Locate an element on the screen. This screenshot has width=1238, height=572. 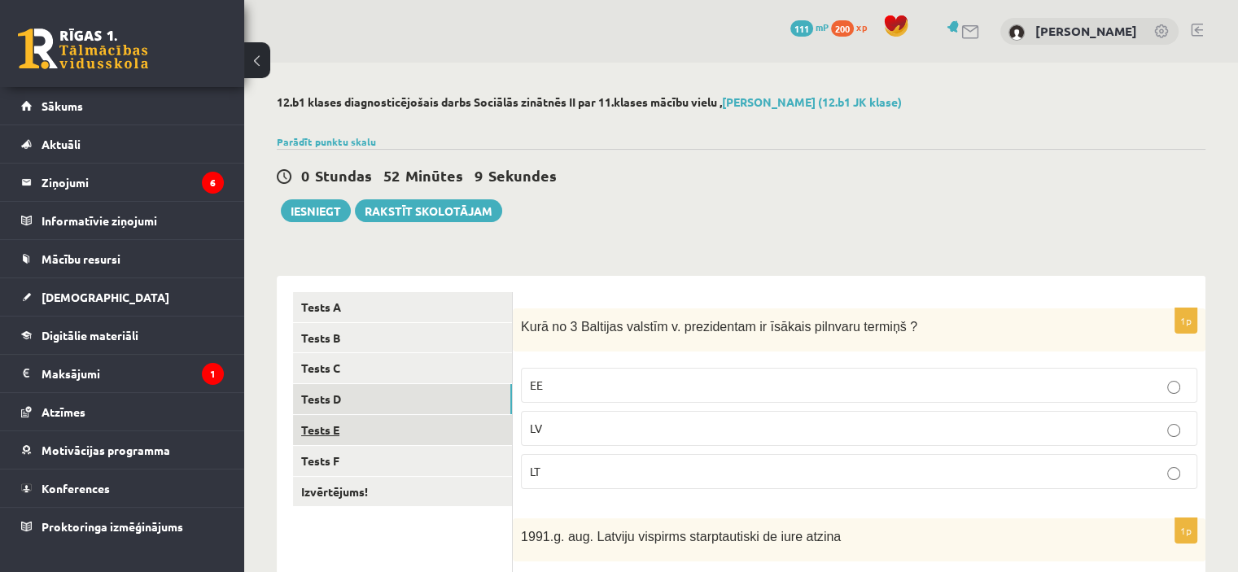
a: Rakstīt skolotājam is located at coordinates (428, 211).